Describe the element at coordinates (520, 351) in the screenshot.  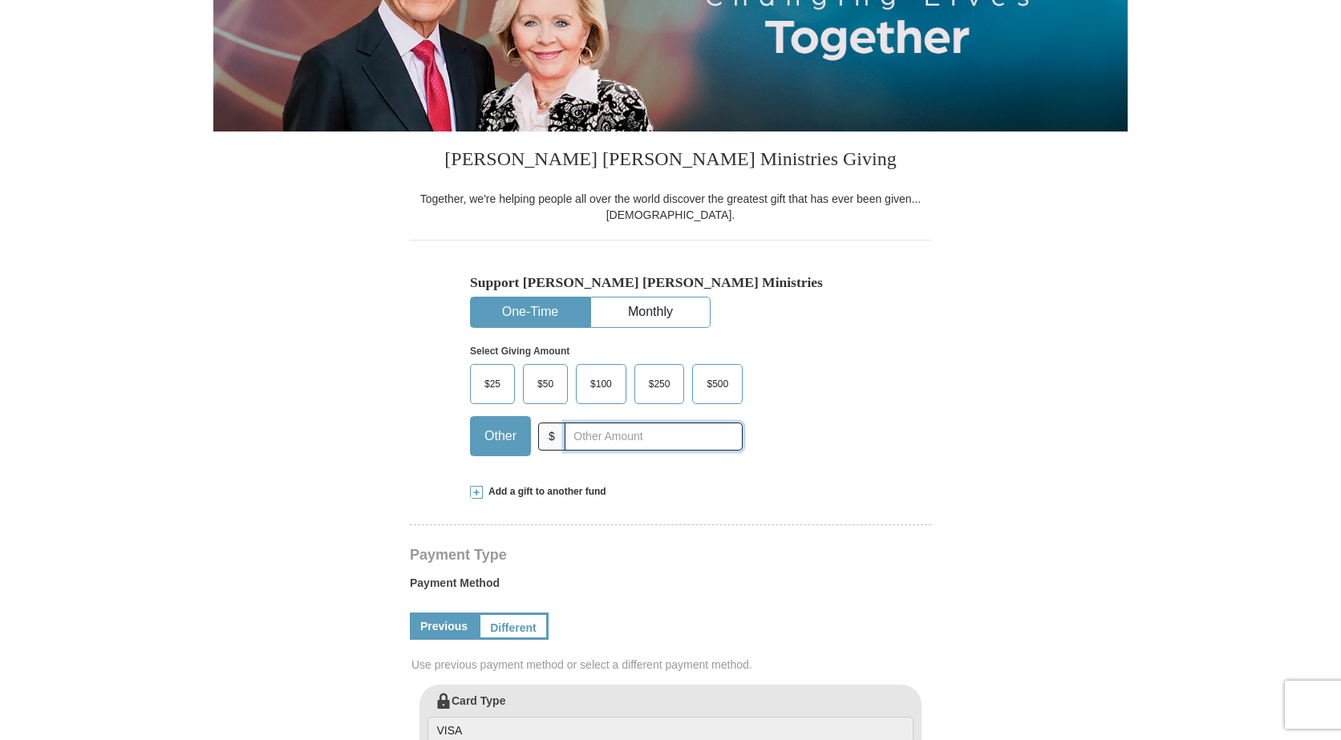
I see `strong: Select Giving Amount` at that location.